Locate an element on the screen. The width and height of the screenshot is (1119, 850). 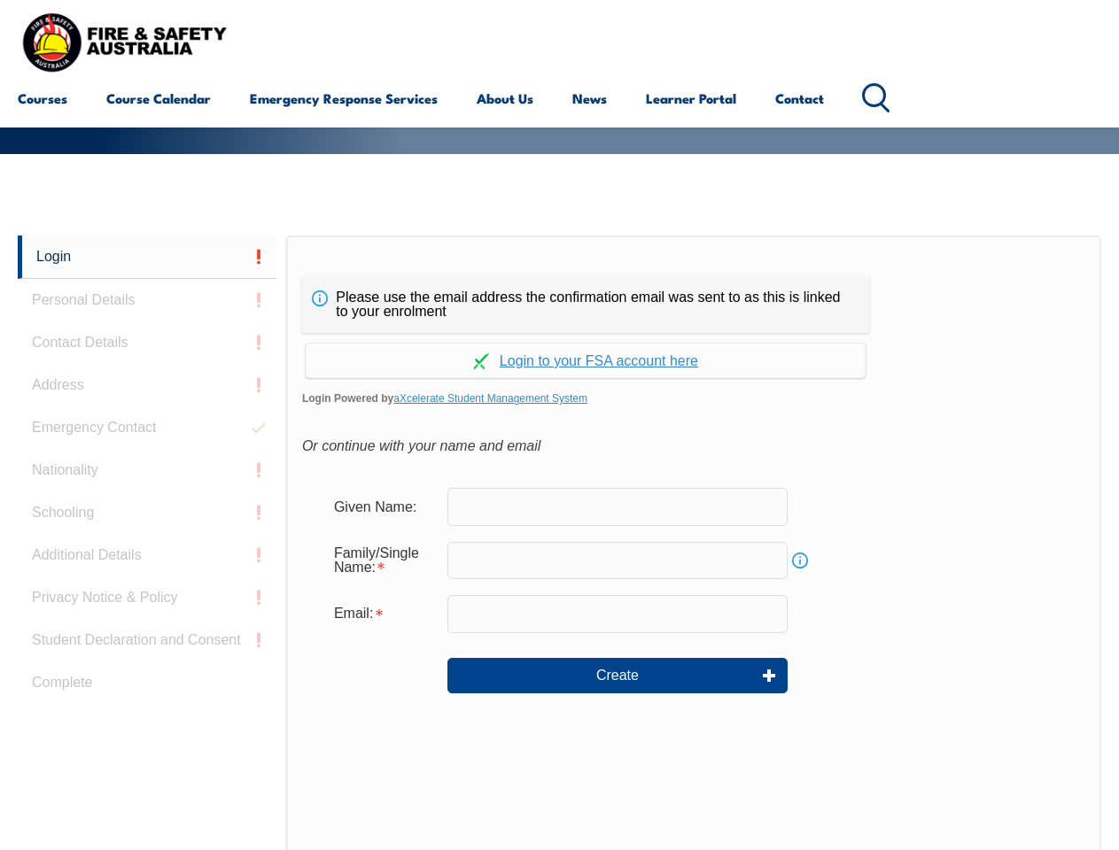
button: Create is located at coordinates (617, 676).